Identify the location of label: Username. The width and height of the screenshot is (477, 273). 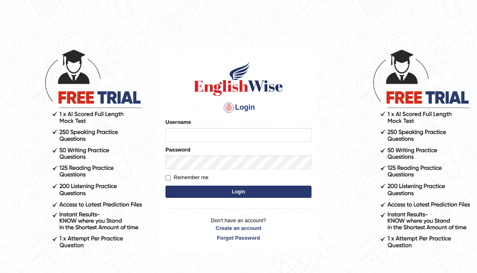
(178, 122).